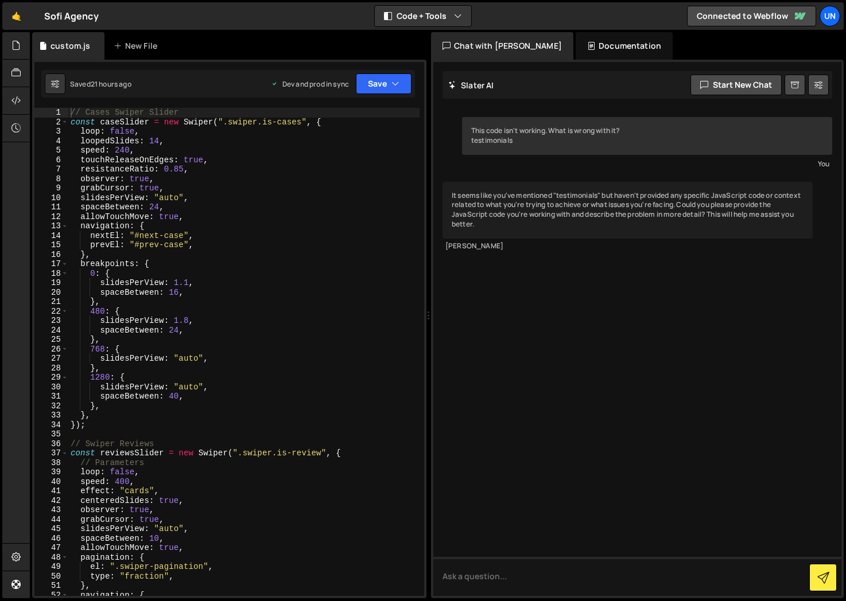  What do you see at coordinates (51, 444) in the screenshot?
I see `div: 36` at bounding box center [51, 444].